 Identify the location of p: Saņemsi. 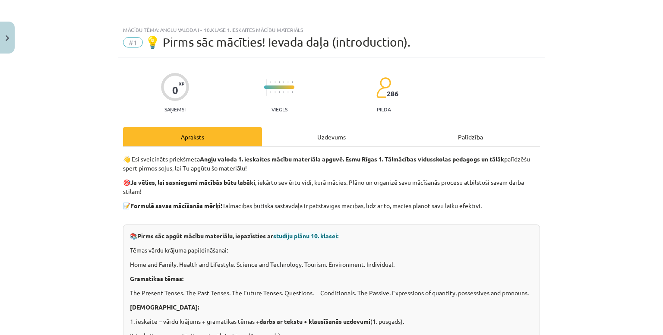
(175, 109).